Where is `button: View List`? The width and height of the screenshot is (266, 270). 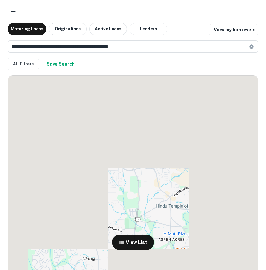 button: View List is located at coordinates (133, 243).